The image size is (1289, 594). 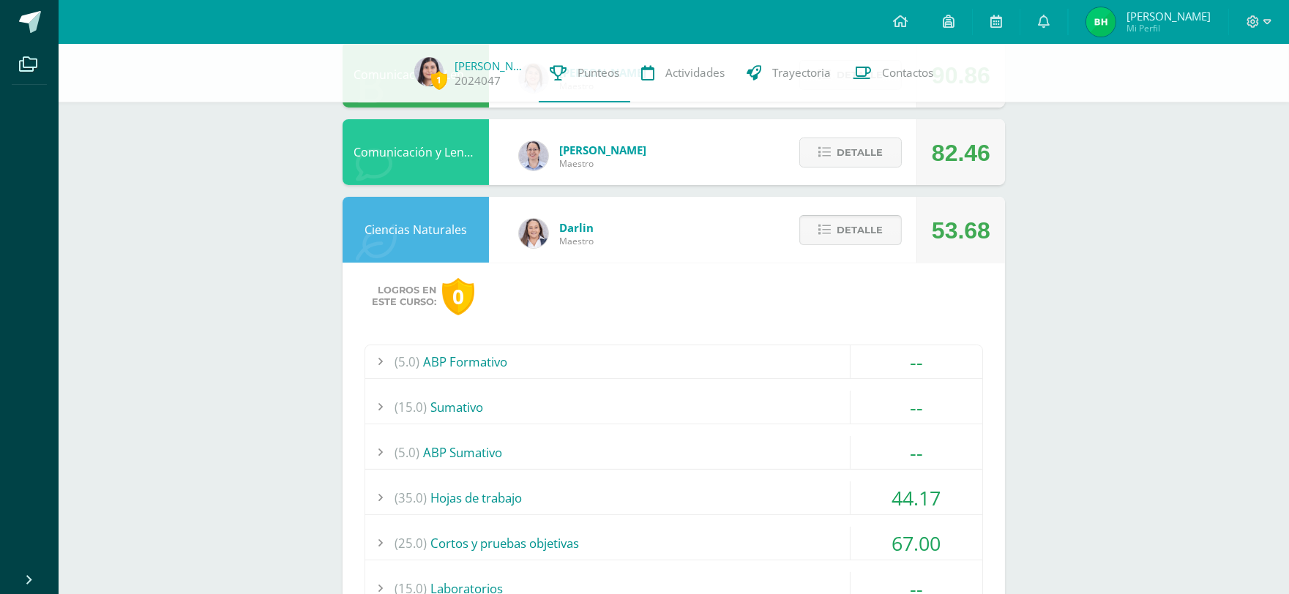 What do you see at coordinates (917, 498) in the screenshot?
I see `div: 44.17` at bounding box center [917, 498].